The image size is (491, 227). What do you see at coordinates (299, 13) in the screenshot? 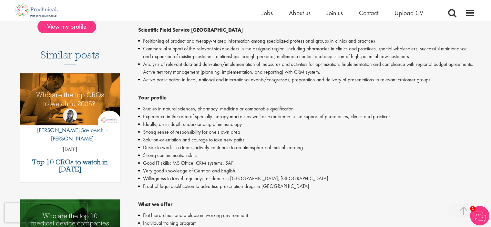
I see `span: About us` at bounding box center [299, 13].